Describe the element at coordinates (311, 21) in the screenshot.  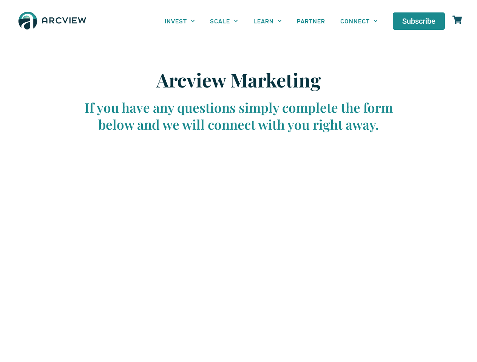
I see `a: PARTNER` at that location.